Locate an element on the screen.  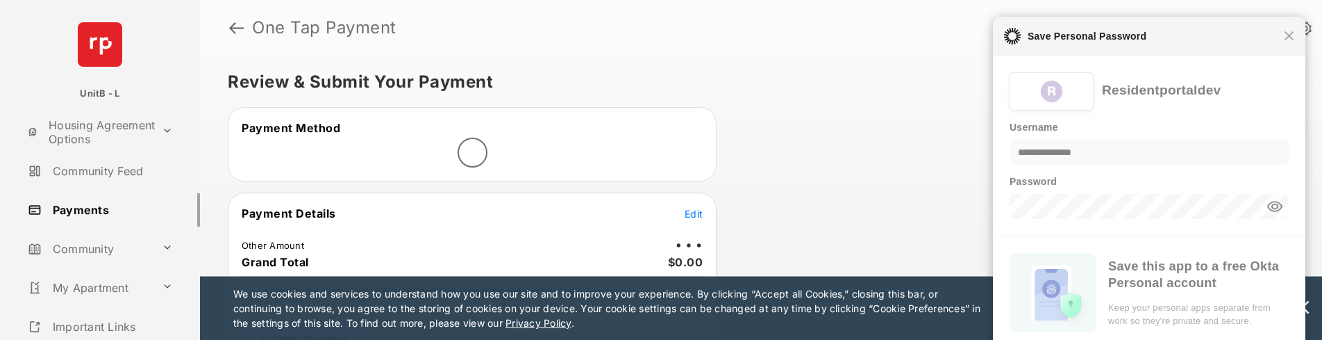
p: We use cookies and services to understand how you use our site and to improve your experience. By... is located at coordinates (609, 308).